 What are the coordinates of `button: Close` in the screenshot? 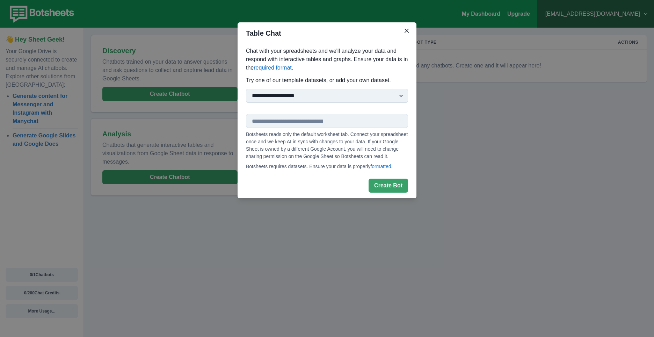 It's located at (406, 31).